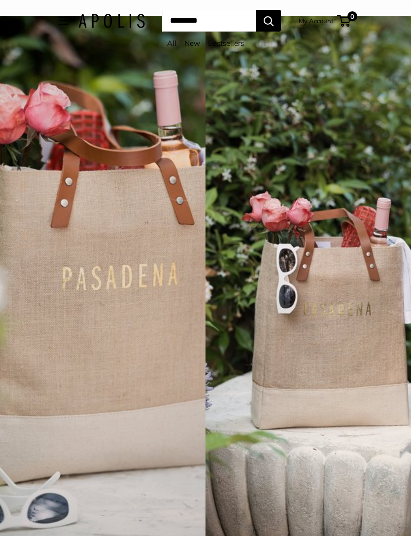 This screenshot has width=411, height=536. What do you see at coordinates (209, 21) in the screenshot?
I see `input: Search...` at bounding box center [209, 21].